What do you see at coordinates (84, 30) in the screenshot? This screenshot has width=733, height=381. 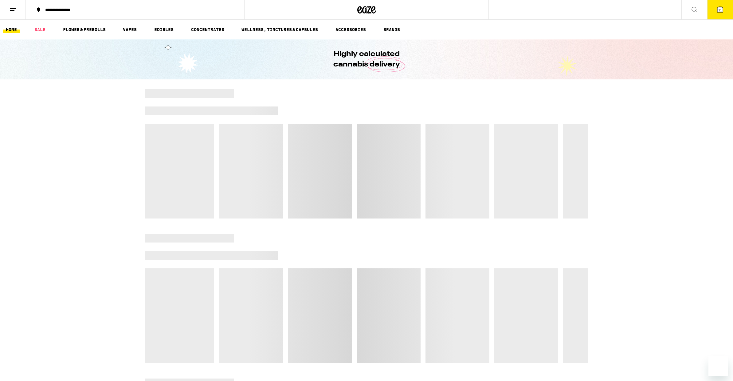 I see `a: FLOWER & PREROLLS` at bounding box center [84, 30].